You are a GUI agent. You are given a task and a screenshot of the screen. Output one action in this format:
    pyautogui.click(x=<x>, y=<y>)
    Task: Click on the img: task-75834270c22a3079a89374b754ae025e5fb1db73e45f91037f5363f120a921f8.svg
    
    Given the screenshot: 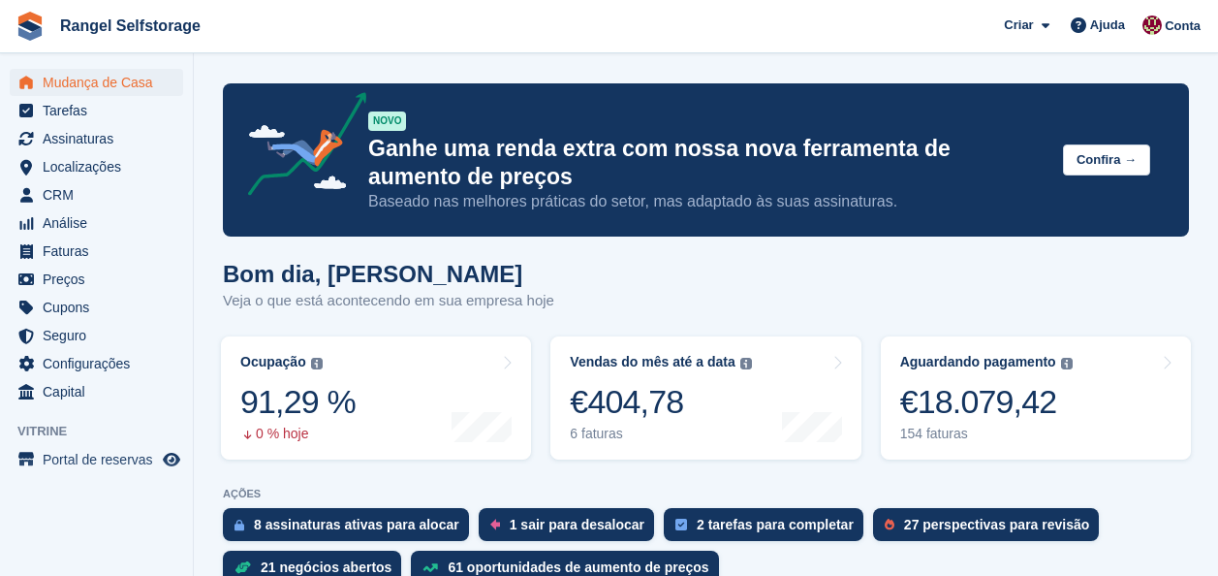 What is the action you would take?
    pyautogui.click(x=681, y=524)
    